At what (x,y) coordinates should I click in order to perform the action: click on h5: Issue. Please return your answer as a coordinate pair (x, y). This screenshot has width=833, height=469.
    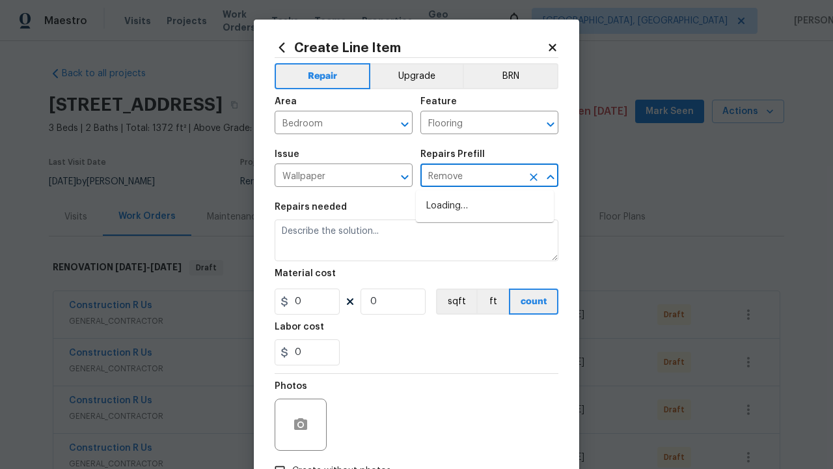
    Looking at the image, I should click on (287, 154).